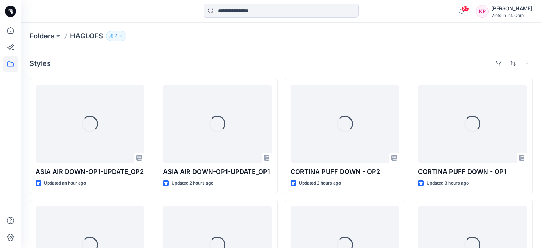 This screenshot has height=248, width=541. What do you see at coordinates (466, 9) in the screenshot?
I see `span: 87` at bounding box center [466, 9].